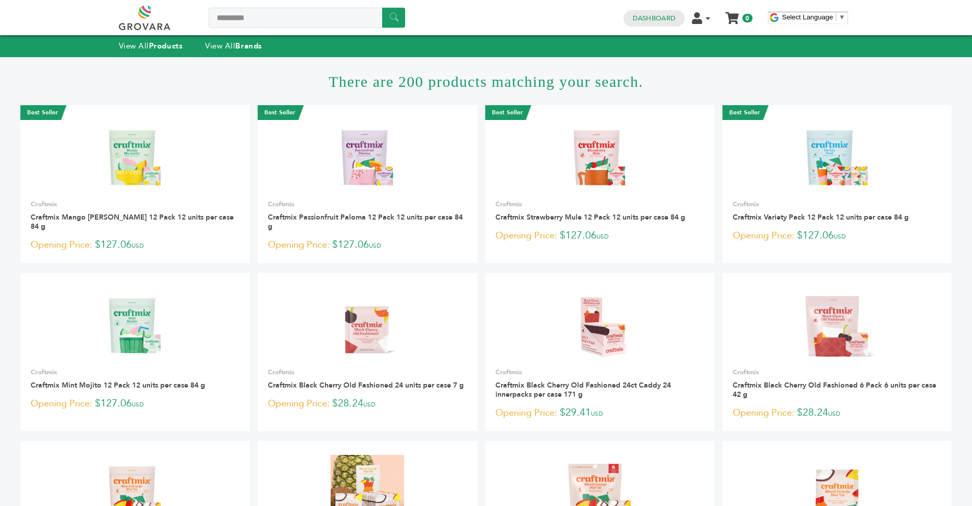 Image resolution: width=972 pixels, height=506 pixels. What do you see at coordinates (151, 46) in the screenshot?
I see `a: View AllProducts` at bounding box center [151, 46].